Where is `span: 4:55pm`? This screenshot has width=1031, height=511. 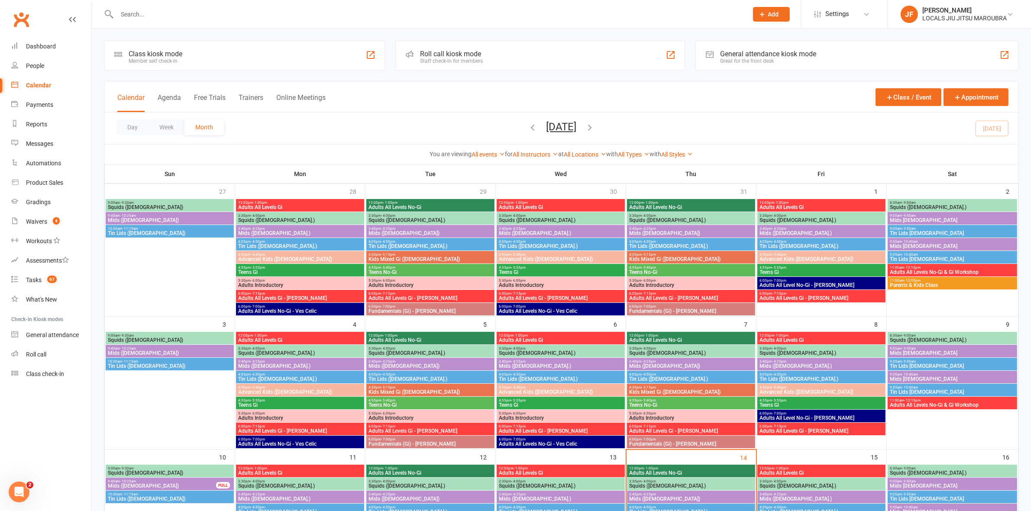 span: 4:55pm is located at coordinates (430, 268).